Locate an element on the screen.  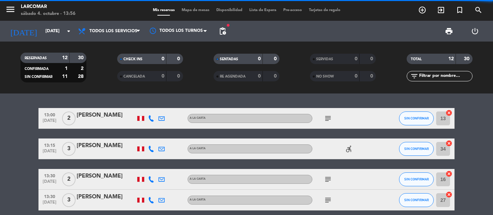
i: filter_list is located at coordinates (414, 76).